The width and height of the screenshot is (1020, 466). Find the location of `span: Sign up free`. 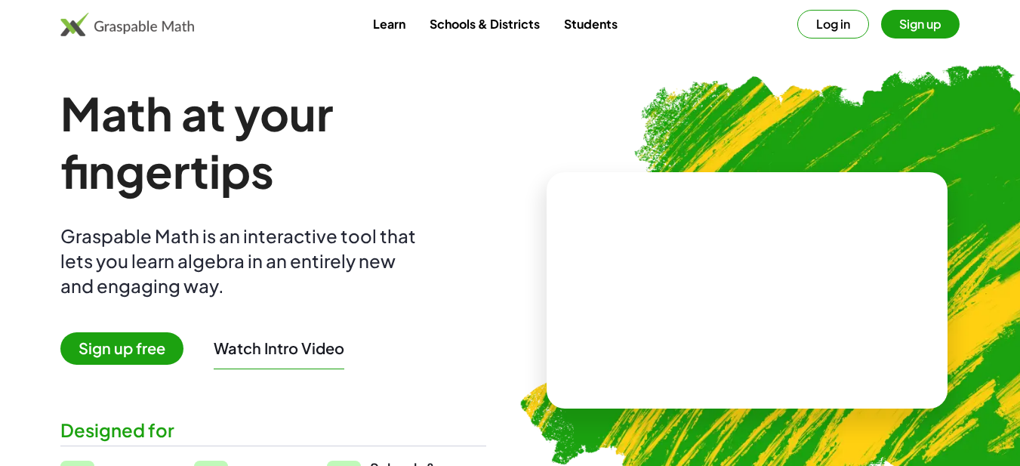

span: Sign up free is located at coordinates (122, 348).